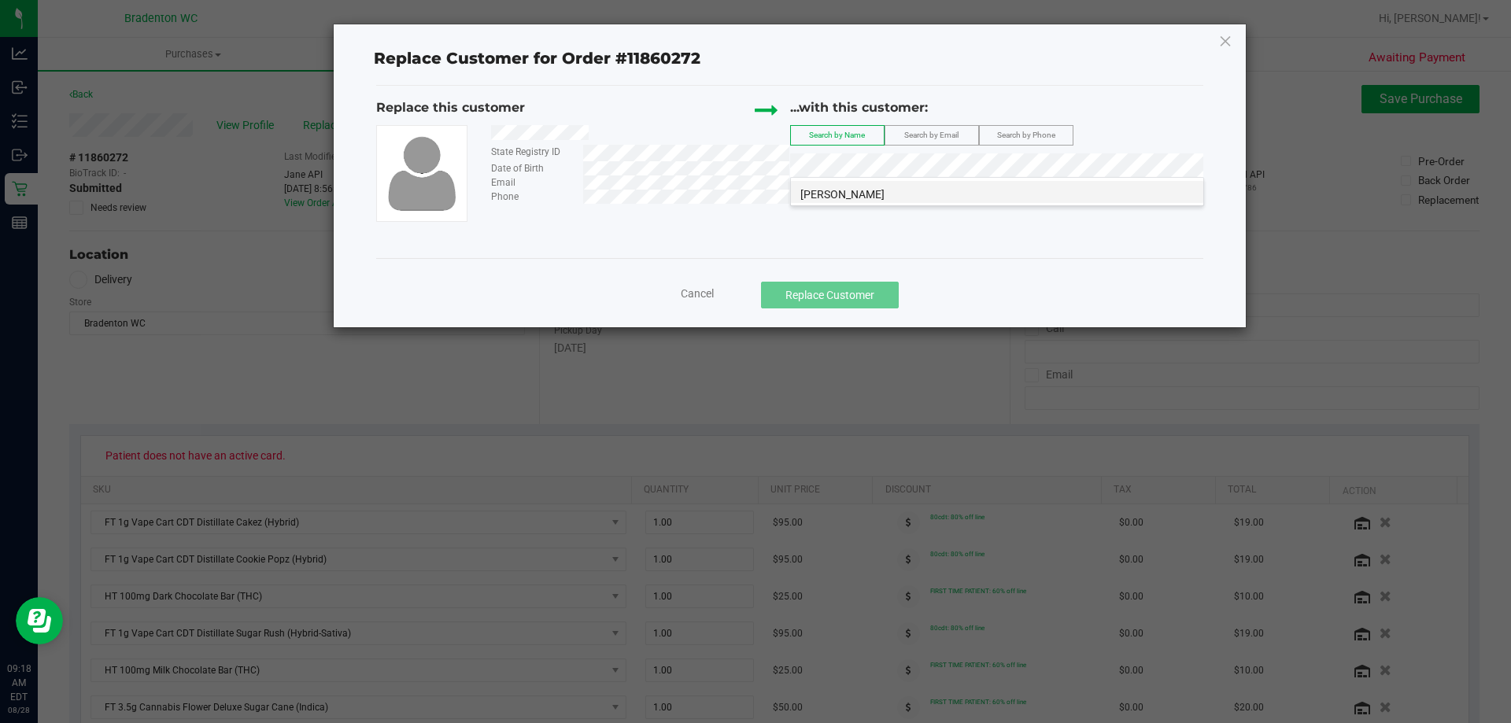 Image resolution: width=1511 pixels, height=723 pixels. Describe the element at coordinates (859, 107) in the screenshot. I see `span: ...with this customer:` at that location.